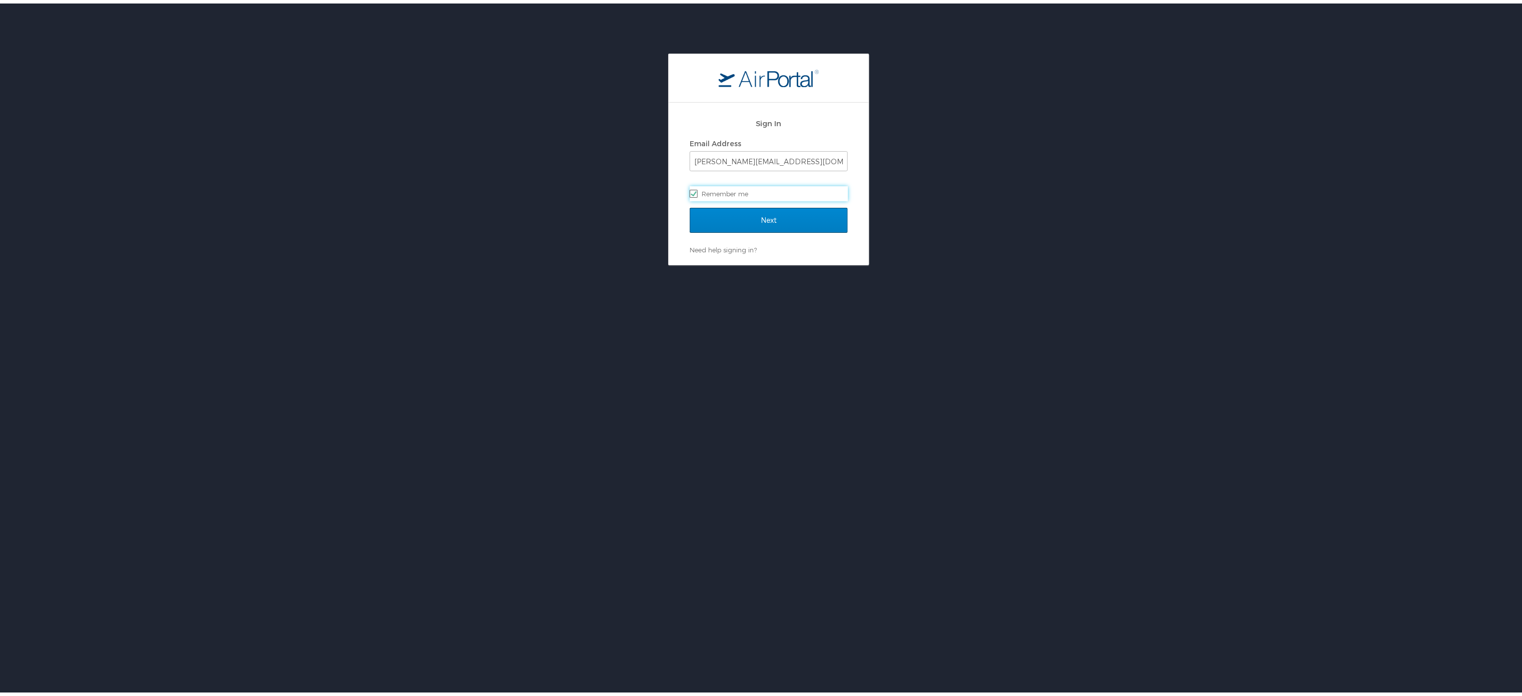  I want to click on h2: Sign In, so click(769, 120).